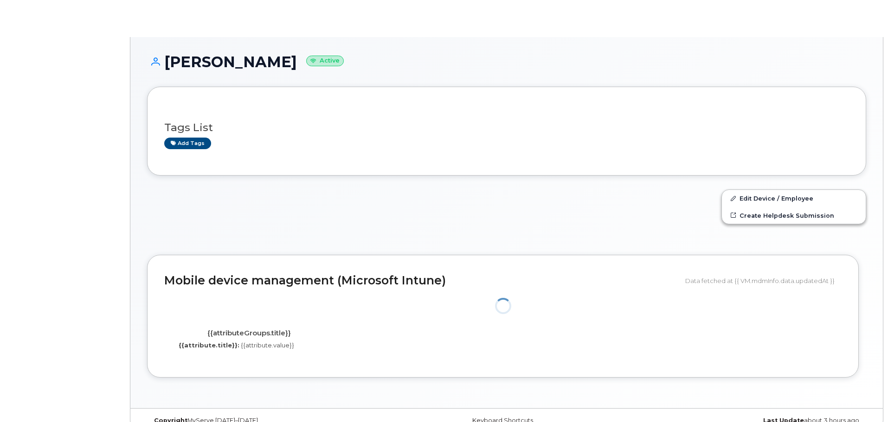  I want to click on a: Add tags, so click(187, 143).